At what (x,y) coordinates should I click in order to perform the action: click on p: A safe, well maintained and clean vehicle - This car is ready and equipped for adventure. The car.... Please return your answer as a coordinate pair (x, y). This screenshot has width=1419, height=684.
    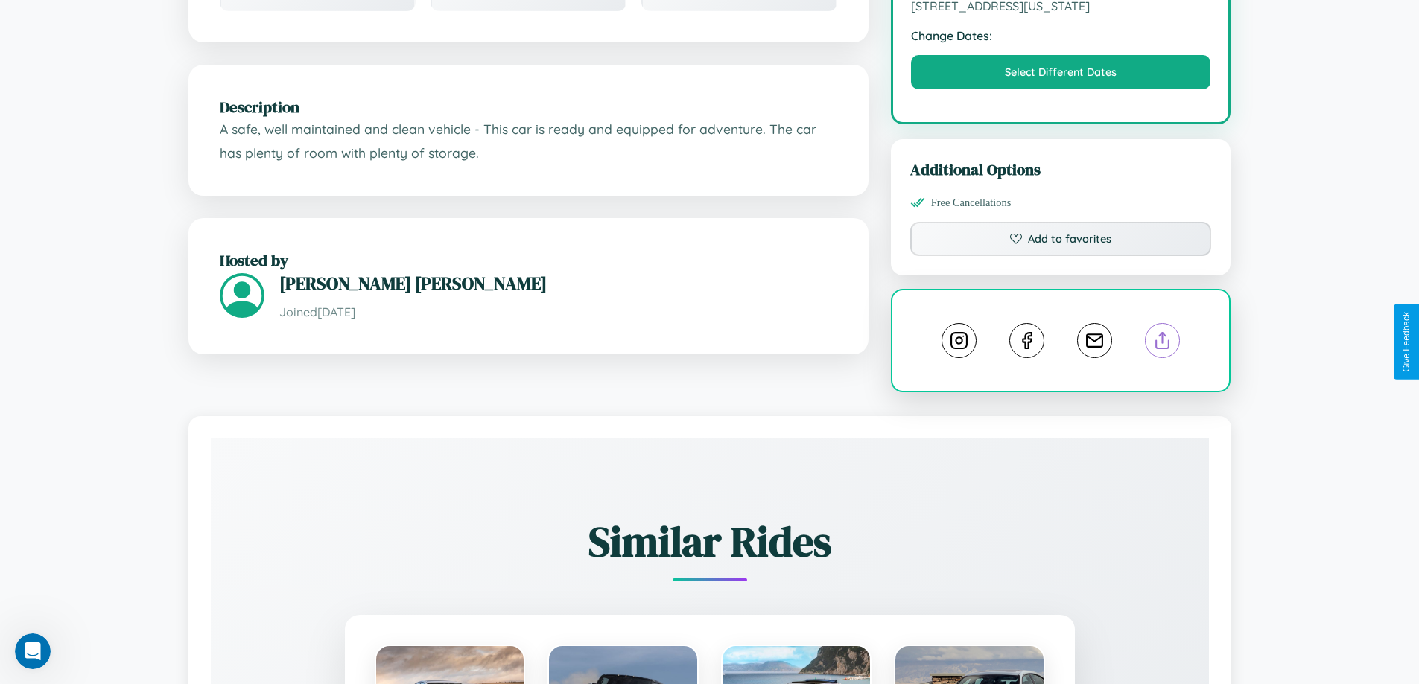
    Looking at the image, I should click on (528, 141).